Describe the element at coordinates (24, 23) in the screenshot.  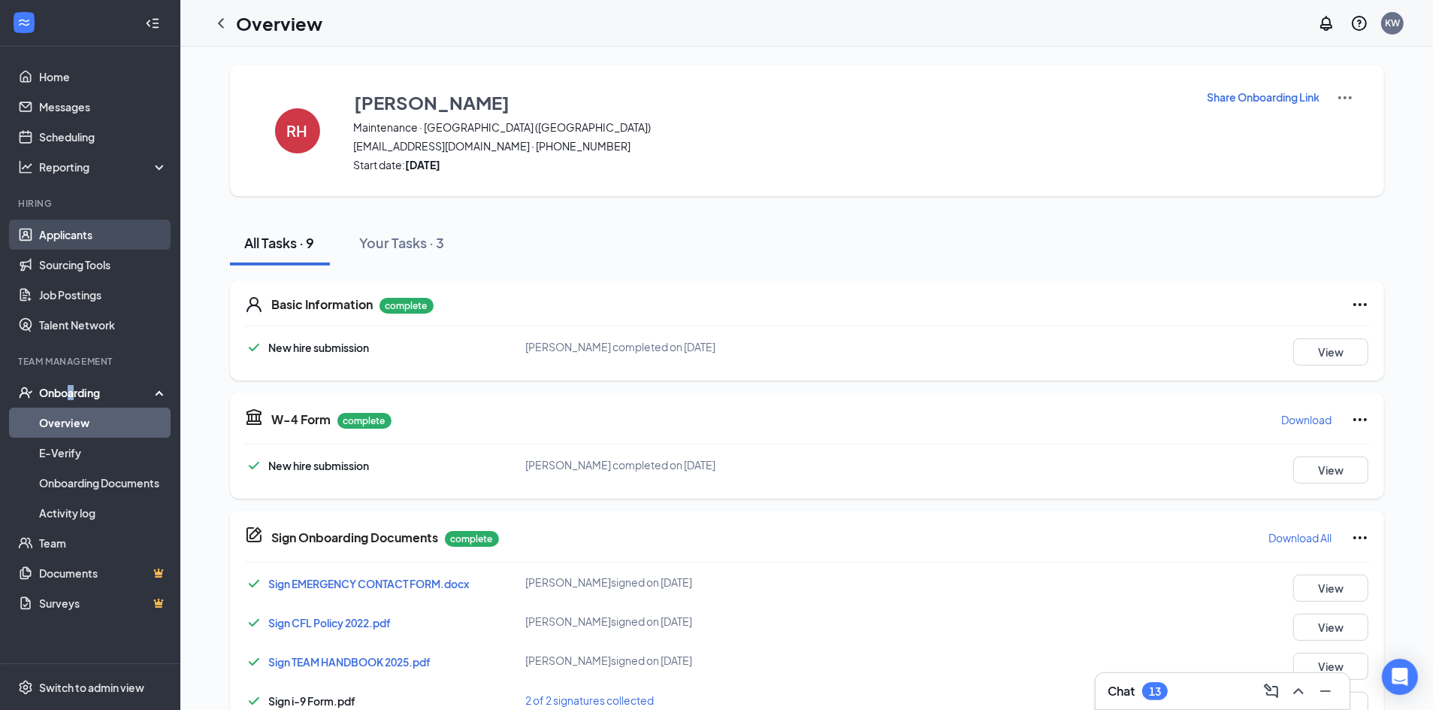
I see `svg: WorkstreamLogo` at that location.